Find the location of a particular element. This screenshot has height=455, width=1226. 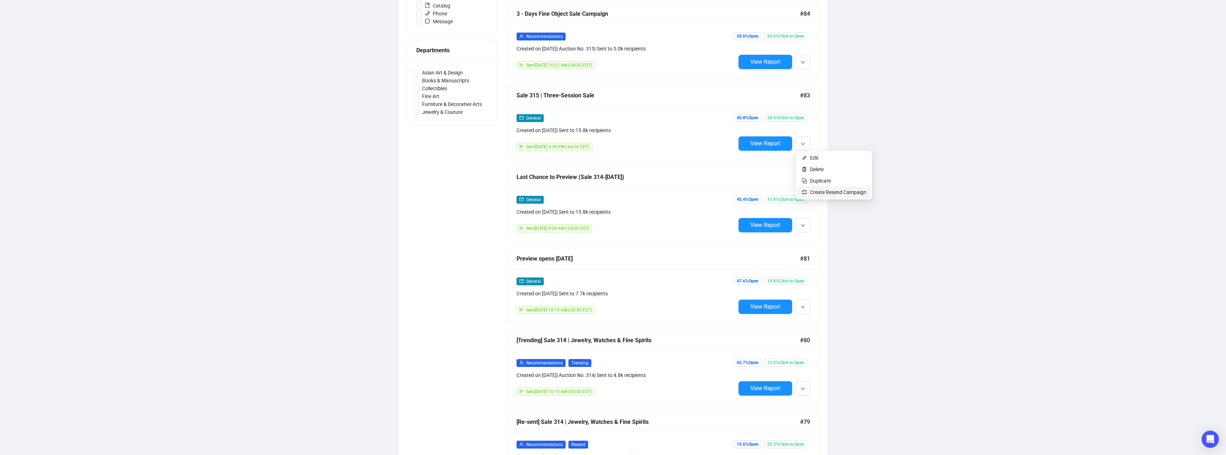

span: Asian Art & Design is located at coordinates (442, 73).